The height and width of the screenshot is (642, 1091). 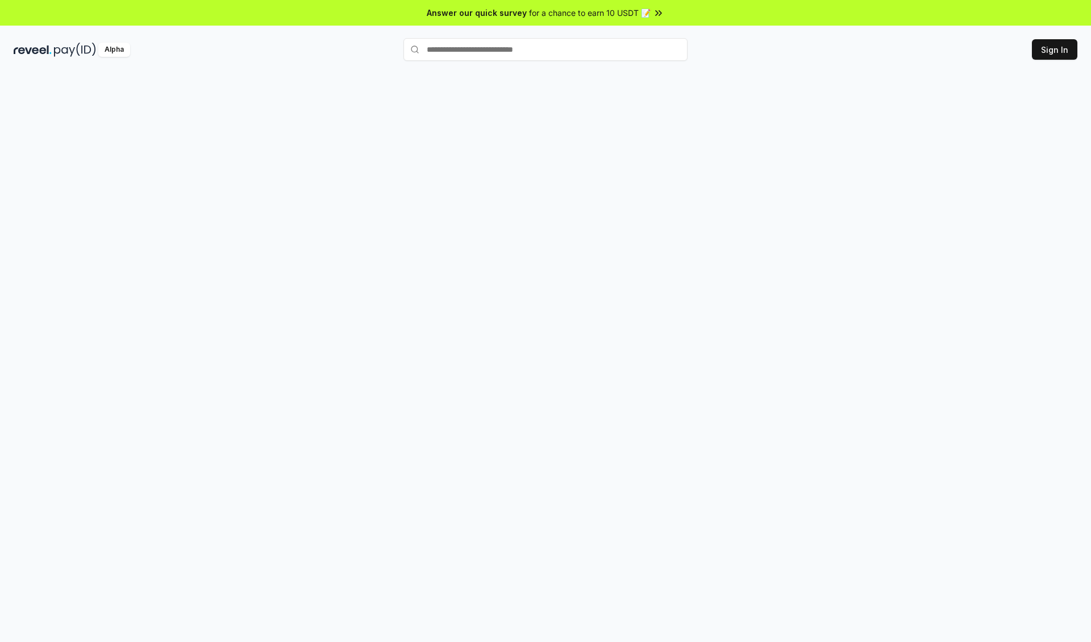 I want to click on span: for a chance to earn 10 USDT 📝, so click(x=590, y=13).